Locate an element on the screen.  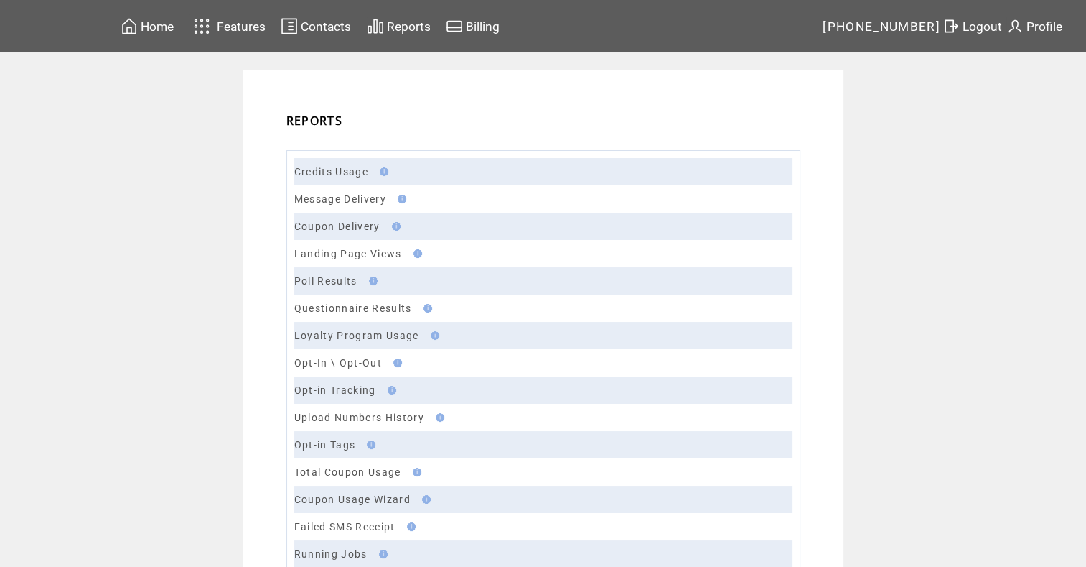
a: Billing is located at coordinates (472, 26).